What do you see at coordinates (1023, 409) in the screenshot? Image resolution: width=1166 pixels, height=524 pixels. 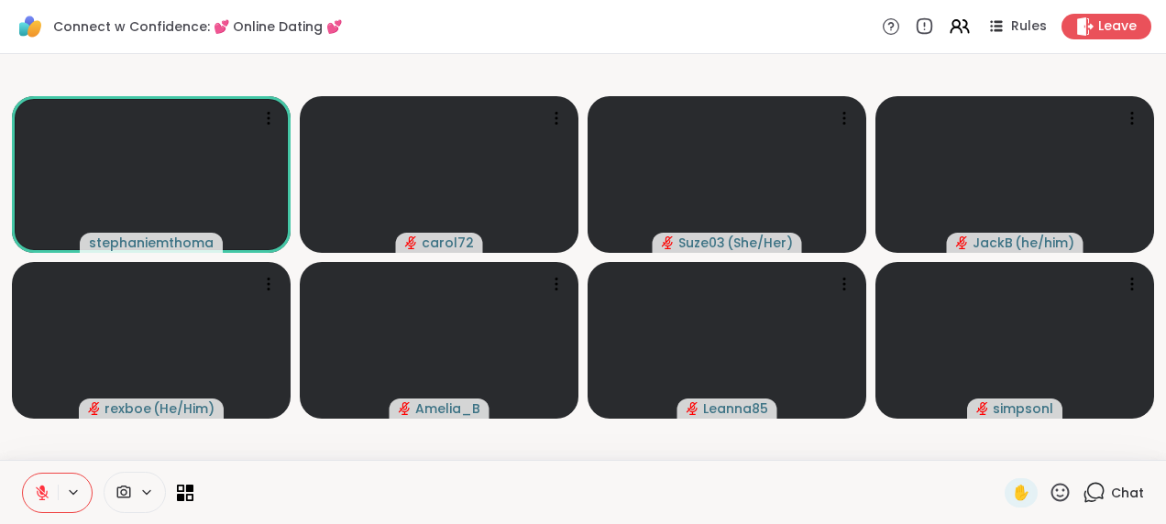 I see `span: simpsonl` at bounding box center [1023, 409].